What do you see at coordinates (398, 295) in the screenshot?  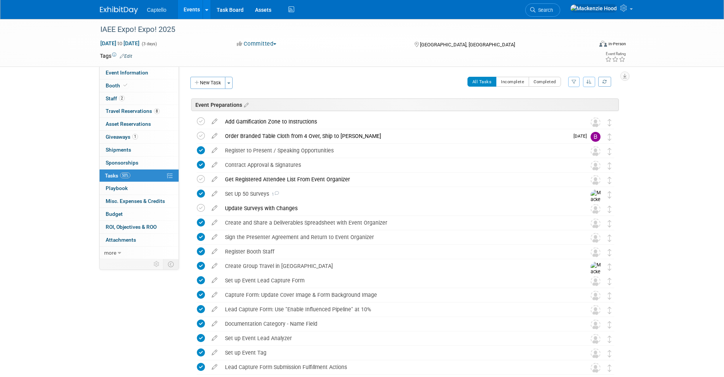 I see `div: Capture Form: Update Cover Image & Form Background Image` at bounding box center [398, 295].